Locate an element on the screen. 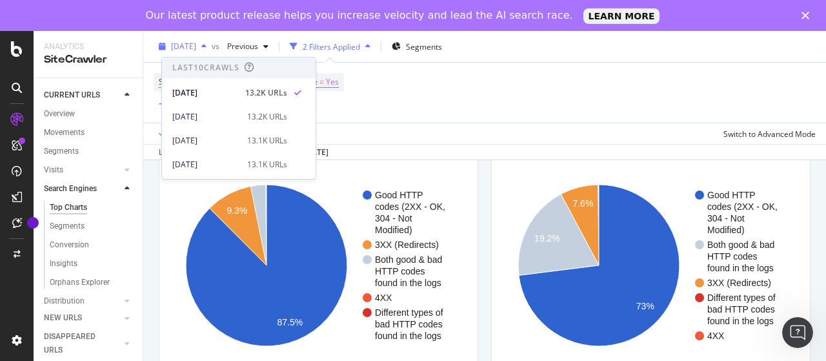 The height and width of the screenshot is (361, 826). div: Analytics is located at coordinates (88, 46).